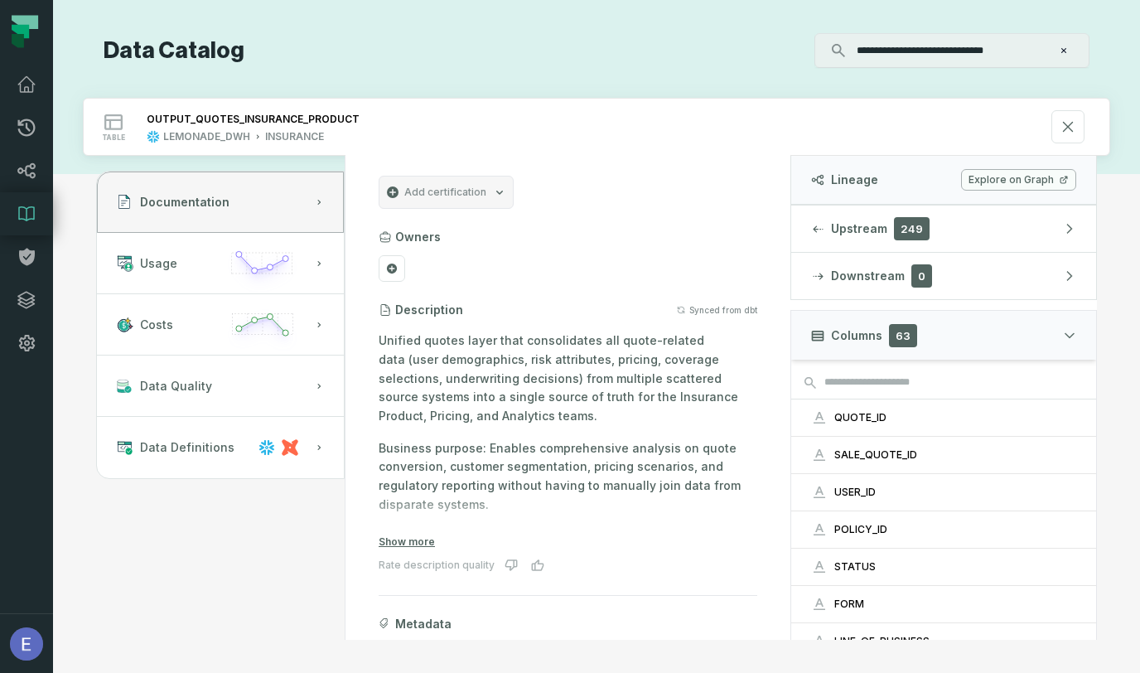 This screenshot has height=673, width=1140. I want to click on div: LINE_OF_BUSINESS, so click(956, 641).